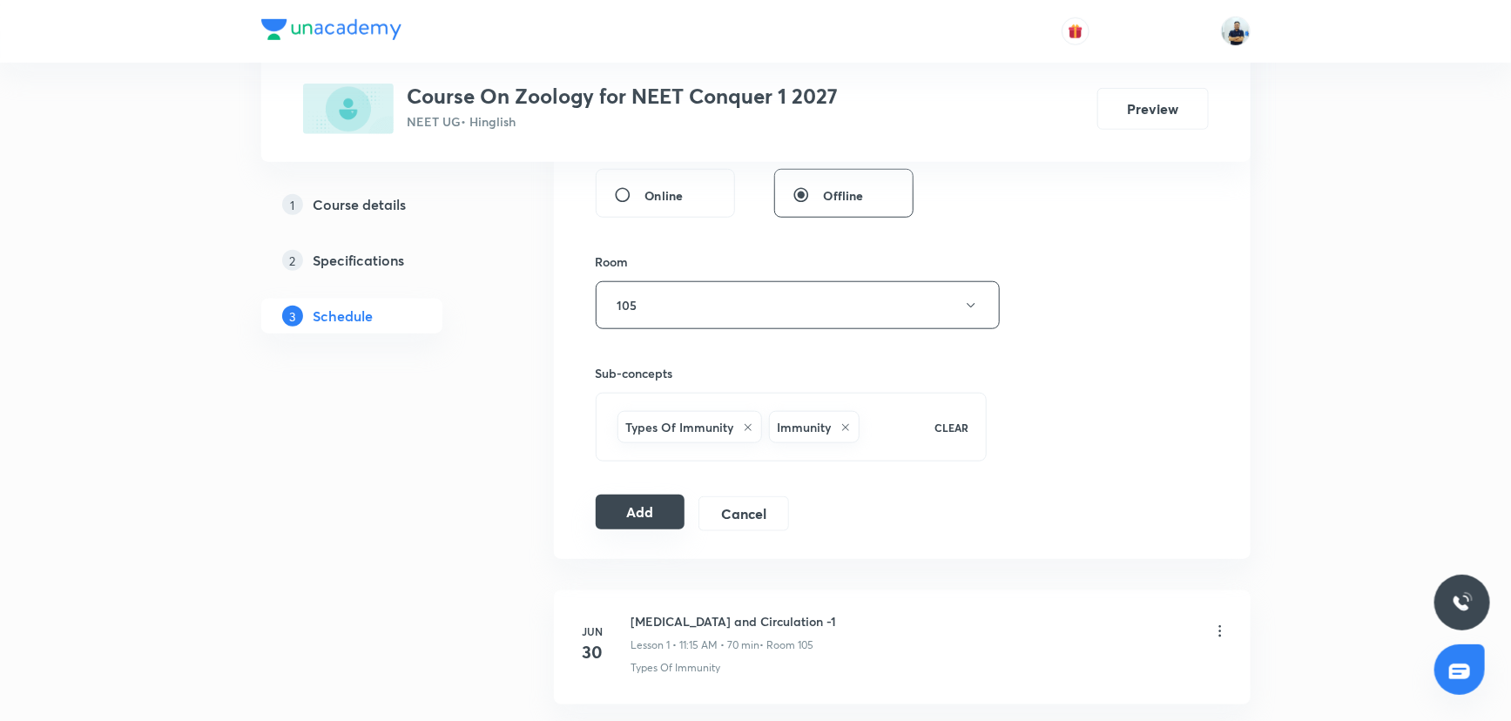  I want to click on p: CLEAR, so click(951, 428).